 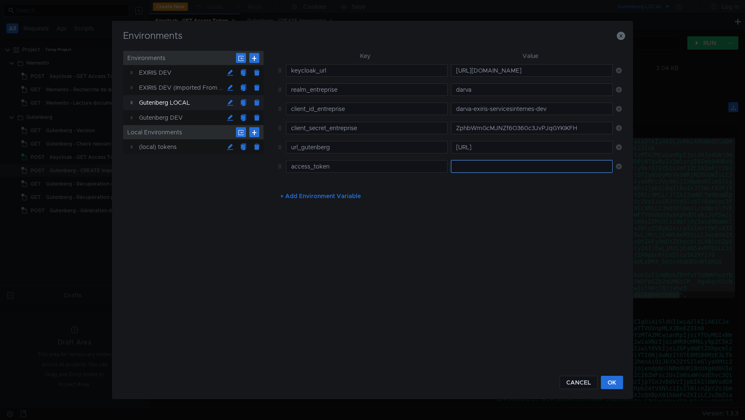 What do you see at coordinates (193, 132) in the screenshot?
I see `div: Local Environments` at bounding box center [193, 132].